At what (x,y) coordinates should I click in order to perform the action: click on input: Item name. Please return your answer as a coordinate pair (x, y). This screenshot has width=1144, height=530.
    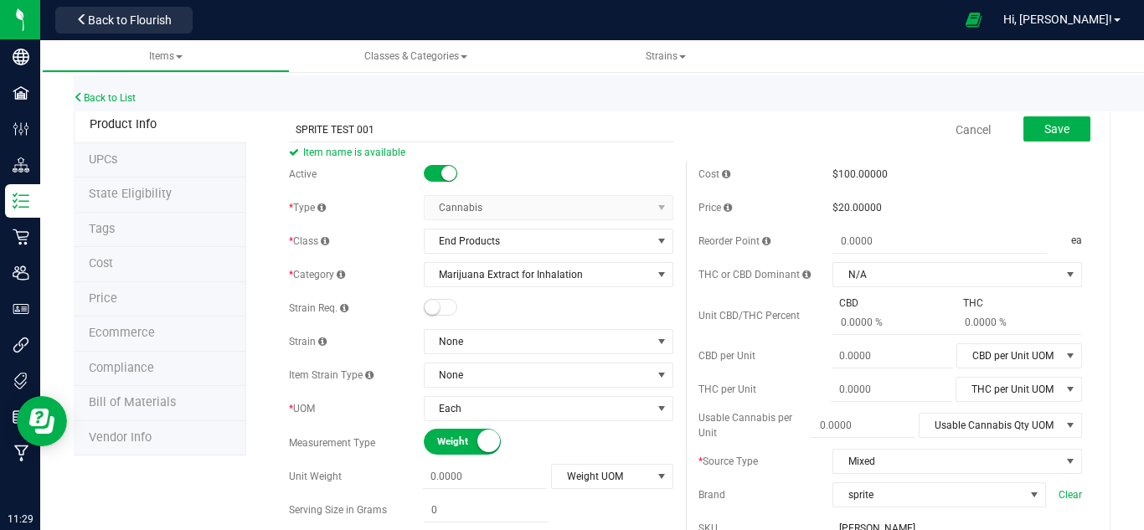
    Looking at the image, I should click on (481, 130).